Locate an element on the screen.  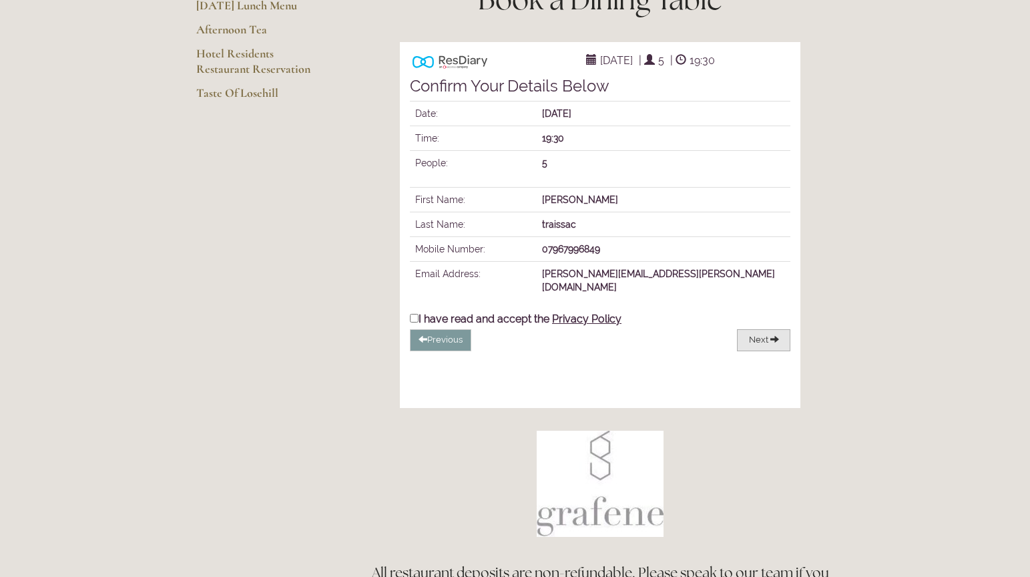
td: Date: is located at coordinates (473, 113).